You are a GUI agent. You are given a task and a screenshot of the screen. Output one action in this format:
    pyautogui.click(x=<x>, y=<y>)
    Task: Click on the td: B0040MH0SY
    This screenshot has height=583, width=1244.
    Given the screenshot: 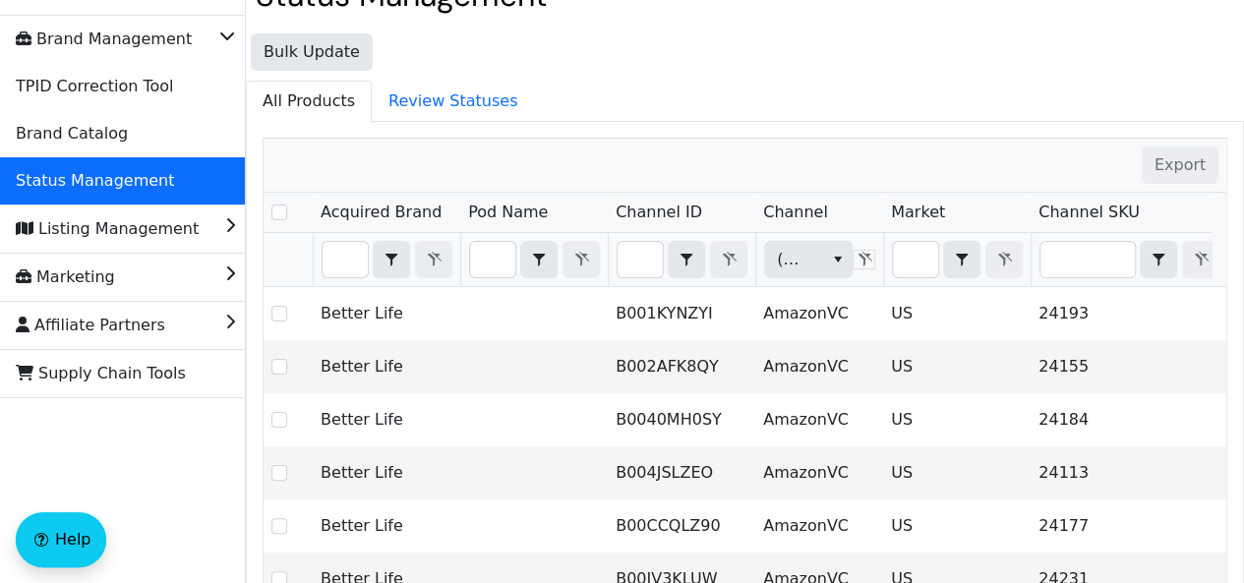 What is the action you would take?
    pyautogui.click(x=681, y=420)
    